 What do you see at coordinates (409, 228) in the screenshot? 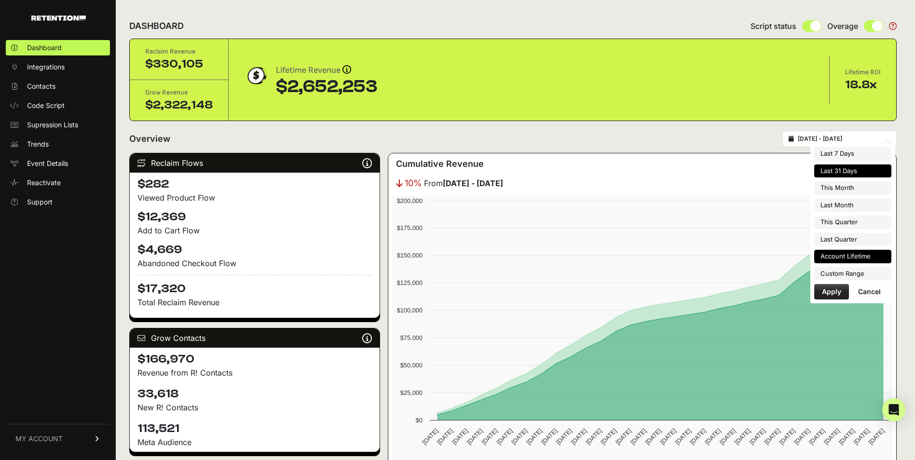
I see `text: $175,000` at bounding box center [409, 228].